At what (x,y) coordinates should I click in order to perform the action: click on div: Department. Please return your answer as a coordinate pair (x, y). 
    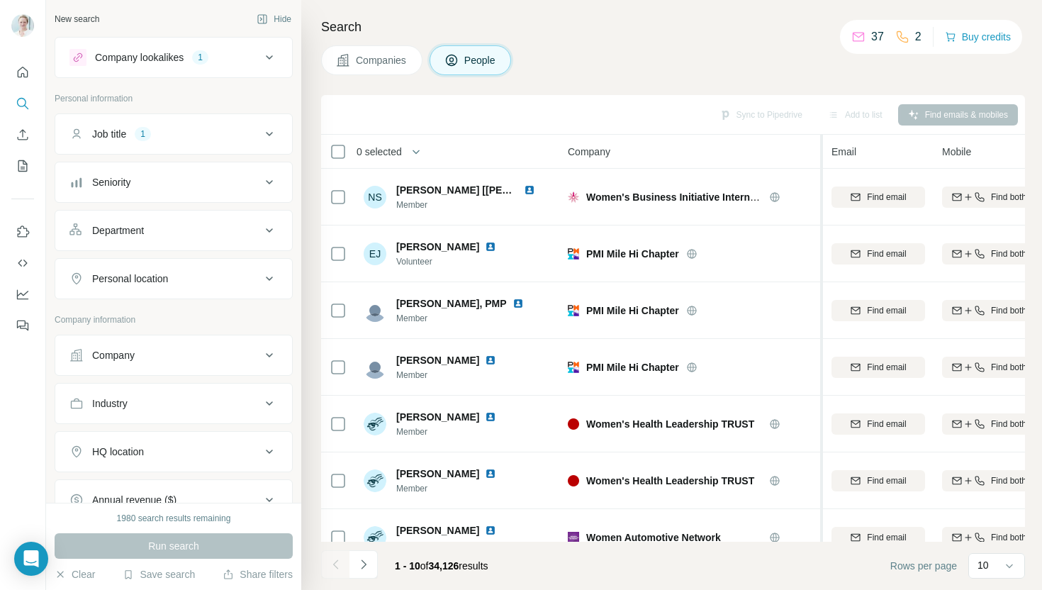
    Looking at the image, I should click on (118, 230).